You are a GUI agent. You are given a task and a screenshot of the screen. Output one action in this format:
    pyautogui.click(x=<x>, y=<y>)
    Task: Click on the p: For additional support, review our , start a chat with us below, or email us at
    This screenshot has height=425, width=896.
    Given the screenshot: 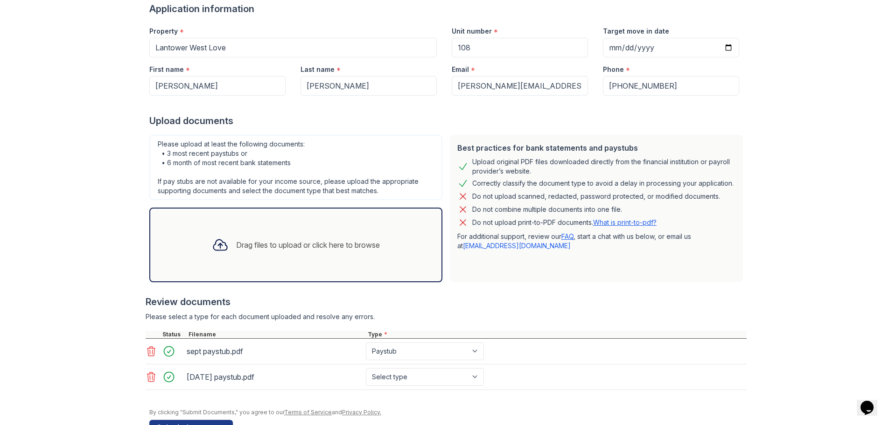 What is the action you would take?
    pyautogui.click(x=597, y=241)
    